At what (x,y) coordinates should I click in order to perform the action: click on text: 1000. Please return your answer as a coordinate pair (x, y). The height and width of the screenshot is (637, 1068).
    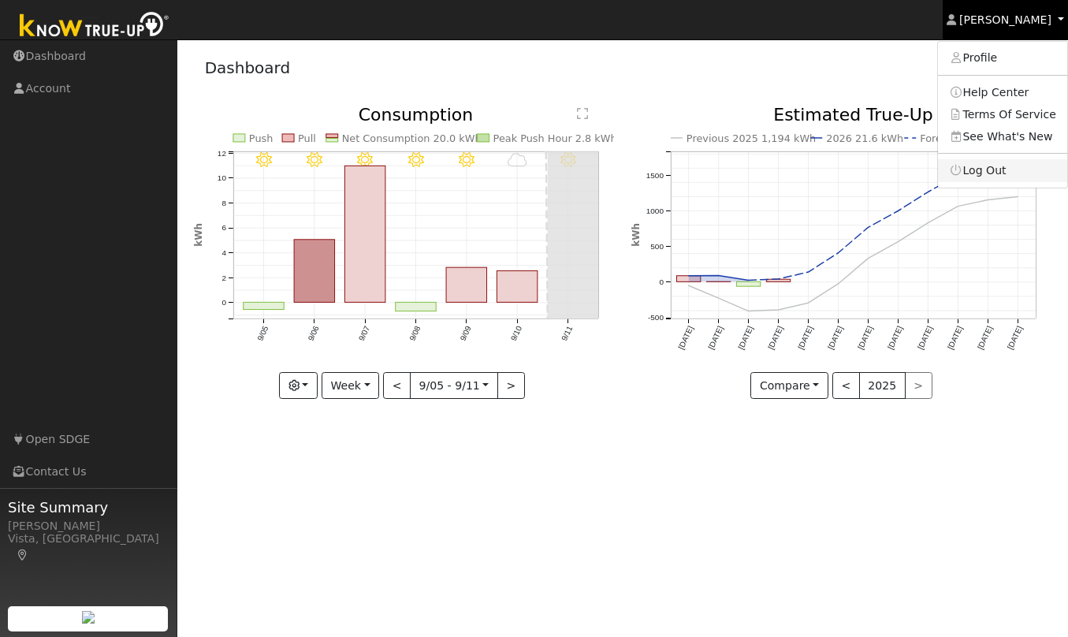
    Looking at the image, I should click on (654, 211).